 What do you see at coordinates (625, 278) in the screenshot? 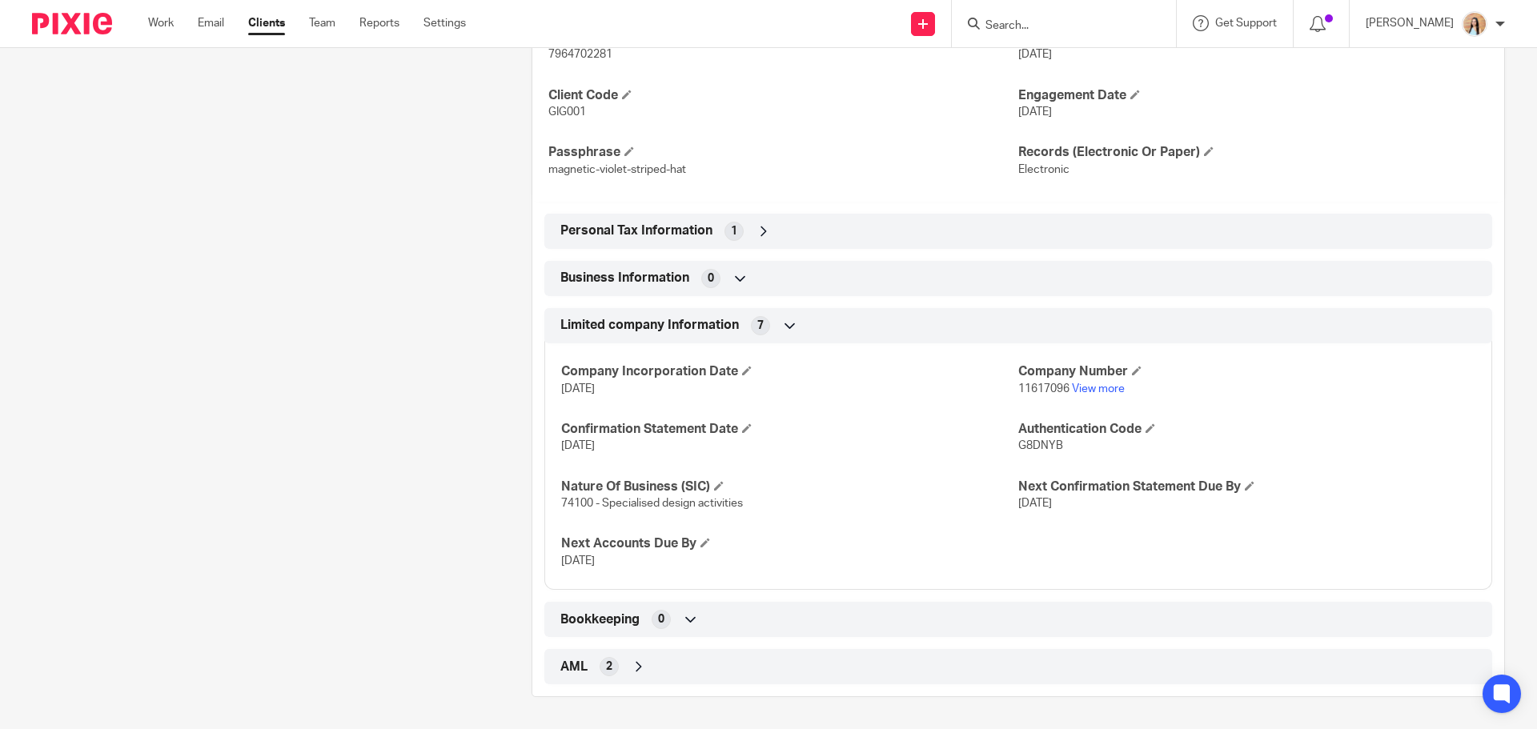
I see `span: Business Information` at bounding box center [625, 278].